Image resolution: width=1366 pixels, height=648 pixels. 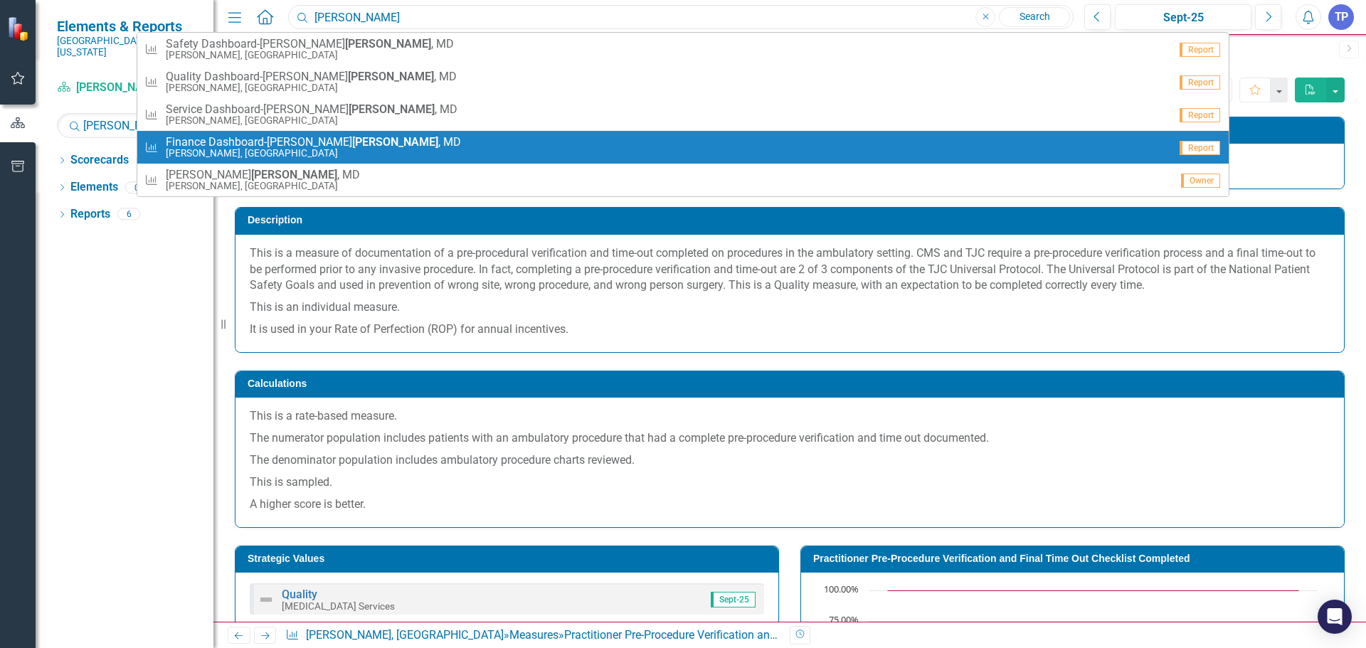 I want to click on h3: Calculations, so click(x=792, y=383).